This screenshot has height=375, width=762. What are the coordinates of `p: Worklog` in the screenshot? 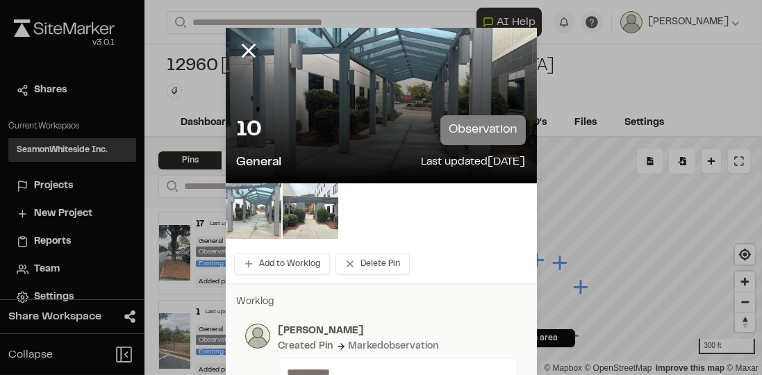 It's located at (381, 302).